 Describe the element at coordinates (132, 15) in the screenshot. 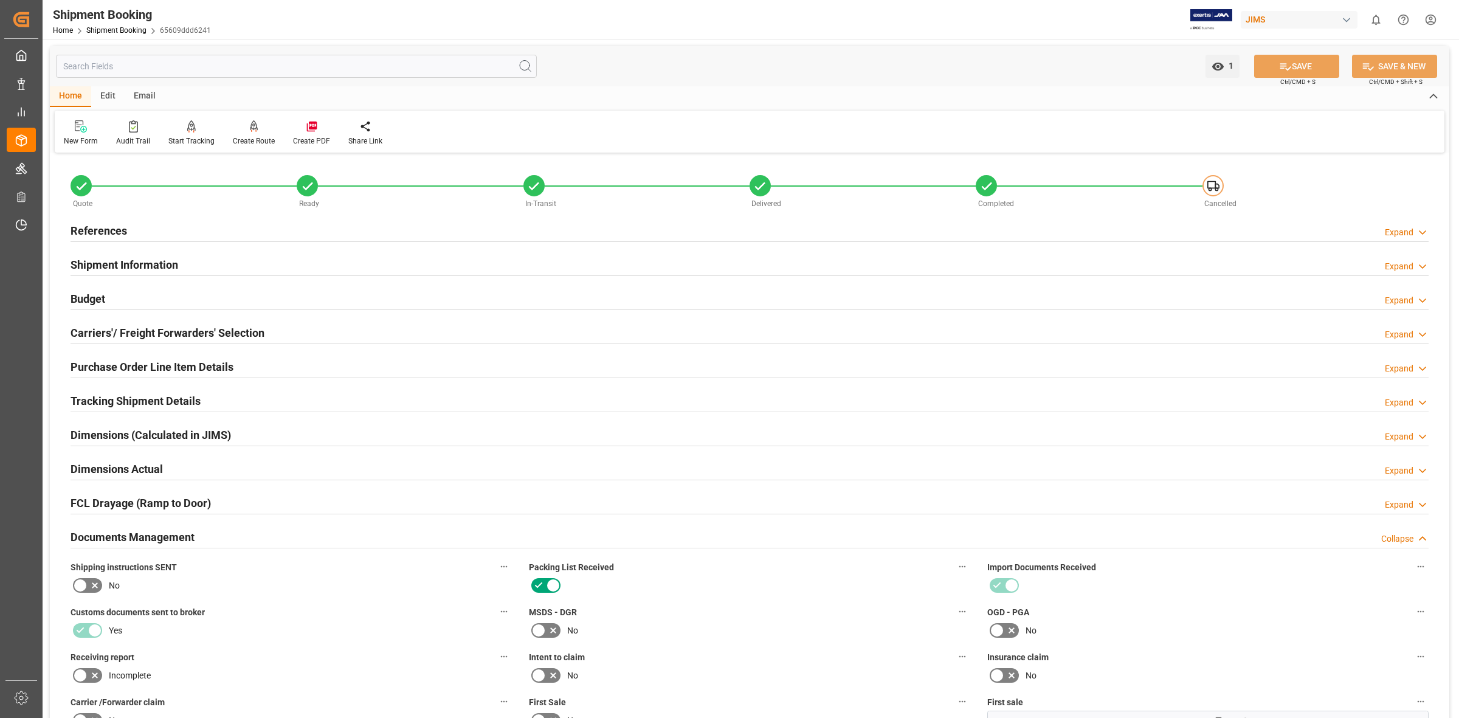

I see `div: Shipment Booking` at that location.